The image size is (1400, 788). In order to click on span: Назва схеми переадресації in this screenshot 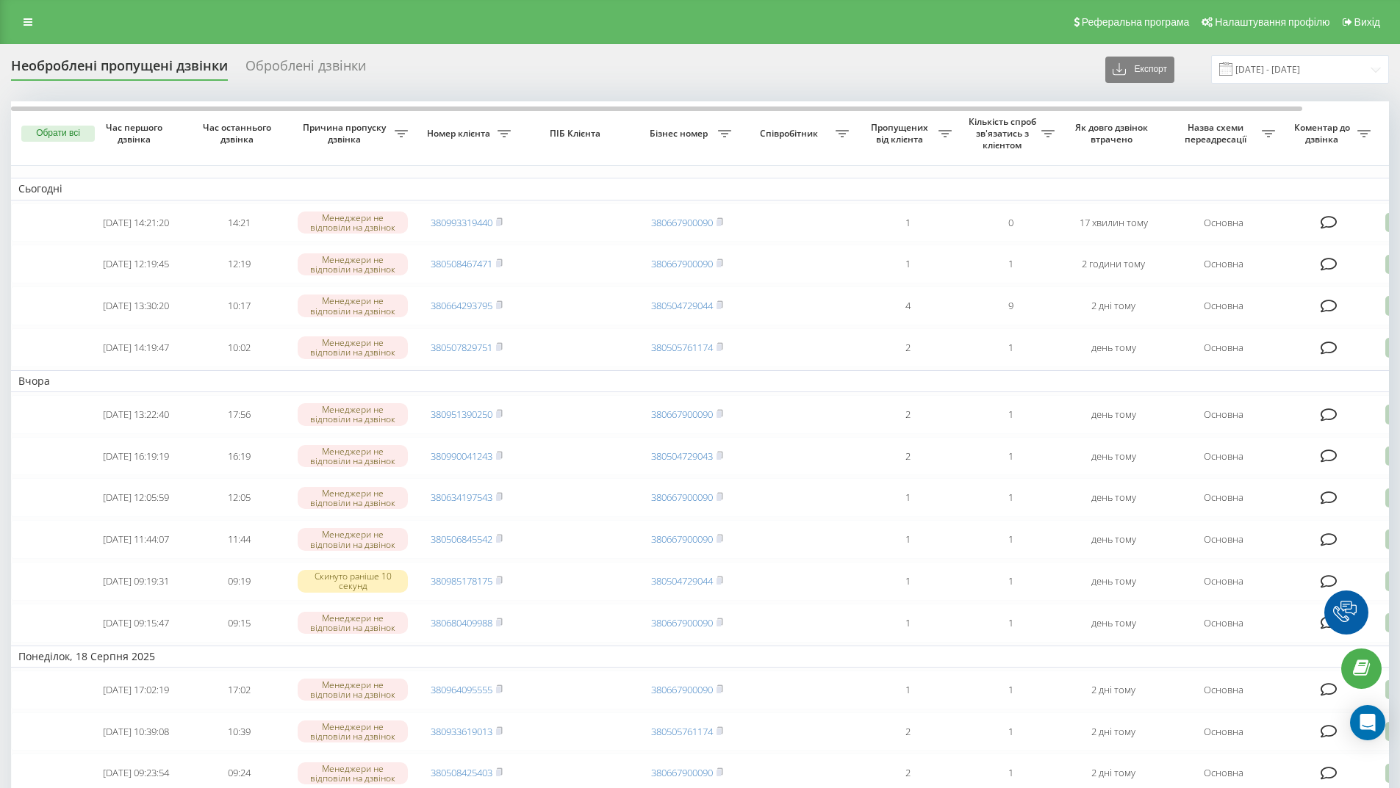, I will do `click(1217, 133)`.